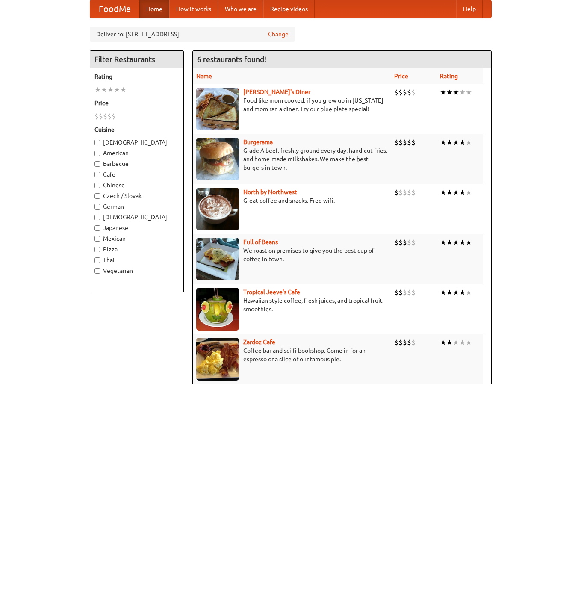  Describe the element at coordinates (115, 9) in the screenshot. I see `a: FoodMe` at that location.